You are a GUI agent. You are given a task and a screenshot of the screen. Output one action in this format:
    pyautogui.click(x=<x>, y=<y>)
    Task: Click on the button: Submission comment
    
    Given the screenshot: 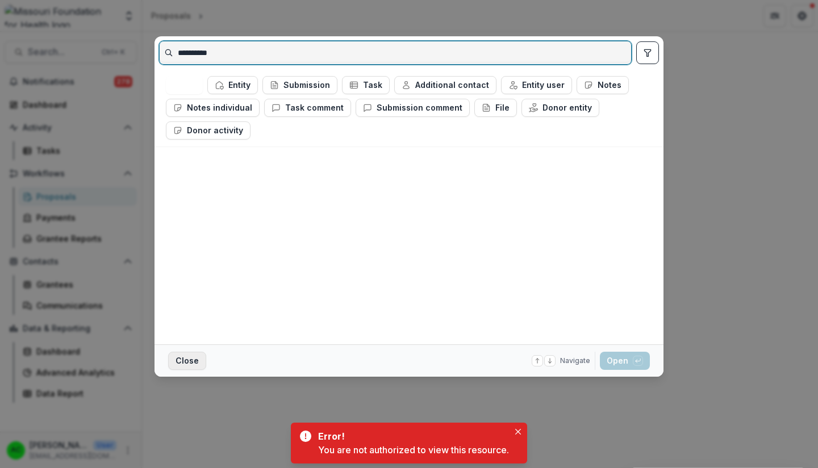 What is the action you would take?
    pyautogui.click(x=412, y=108)
    